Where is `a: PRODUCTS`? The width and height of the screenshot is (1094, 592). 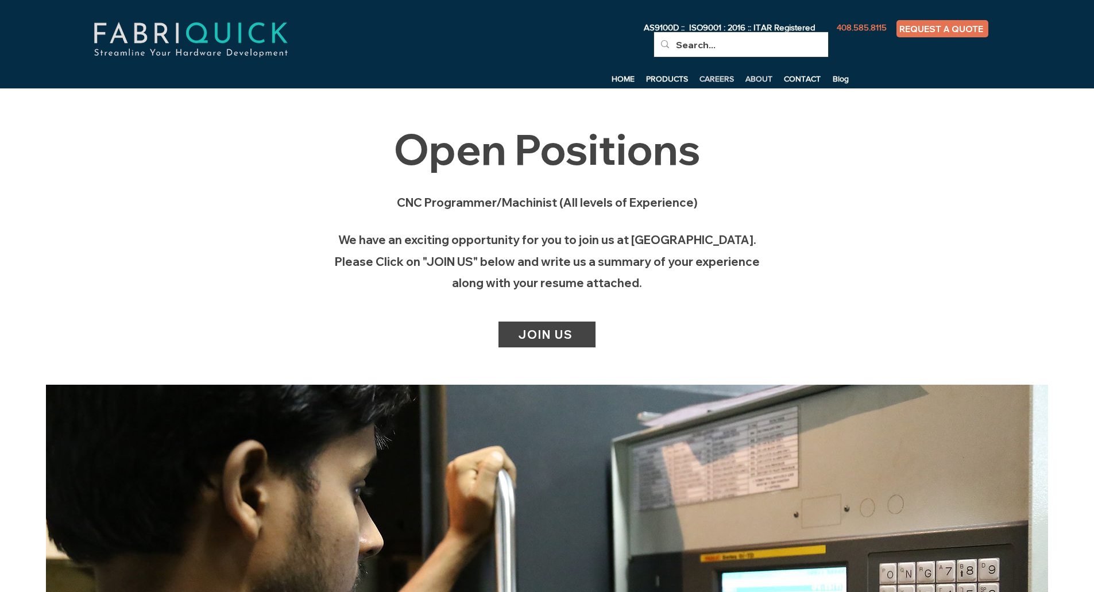
a: PRODUCTS is located at coordinates (667, 79).